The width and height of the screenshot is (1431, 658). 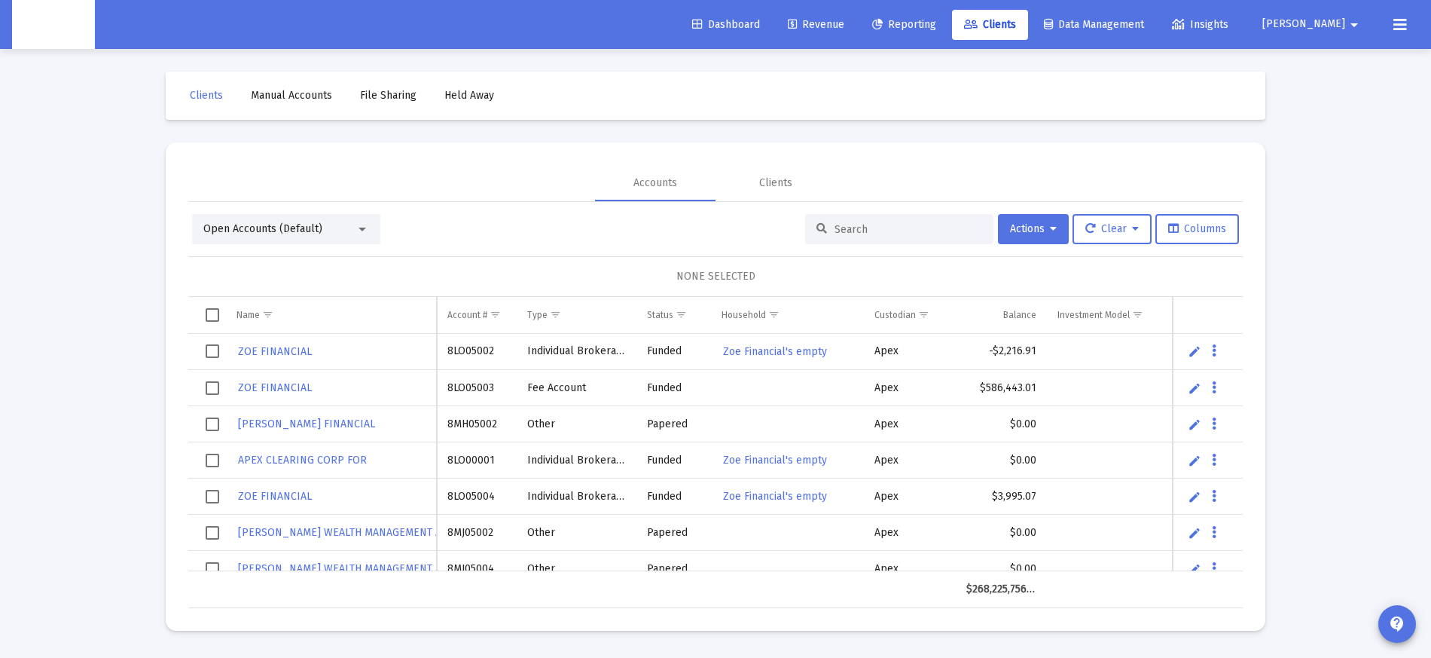 What do you see at coordinates (477, 315) in the screenshot?
I see `td: Column Account #` at bounding box center [477, 315].